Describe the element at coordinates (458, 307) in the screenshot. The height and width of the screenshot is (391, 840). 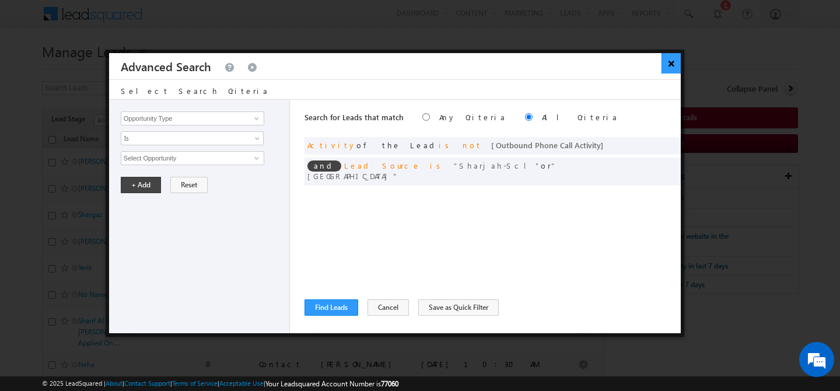
I see `button: Save as Quick Filter` at that location.